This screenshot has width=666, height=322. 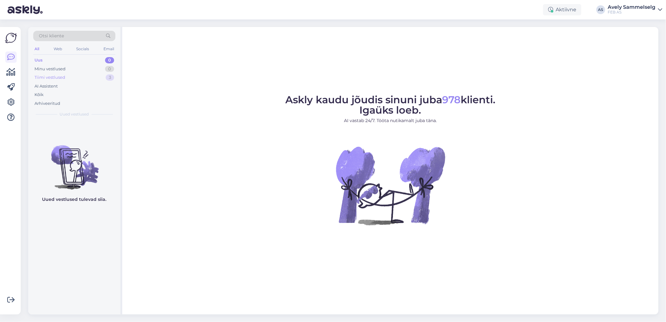 What do you see at coordinates (635, 10) in the screenshot?
I see `a: Avely SammelselgFEB AS` at bounding box center [635, 10].